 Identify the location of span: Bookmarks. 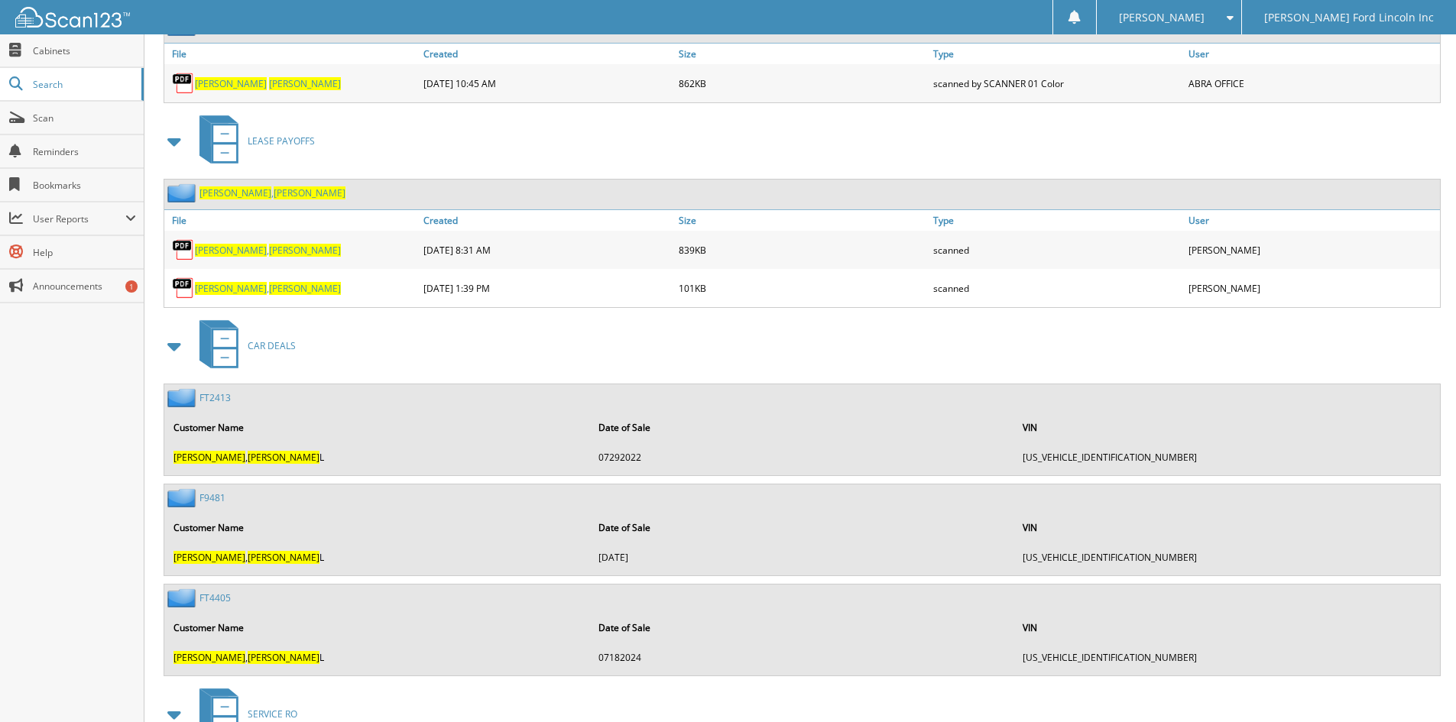
(84, 185).